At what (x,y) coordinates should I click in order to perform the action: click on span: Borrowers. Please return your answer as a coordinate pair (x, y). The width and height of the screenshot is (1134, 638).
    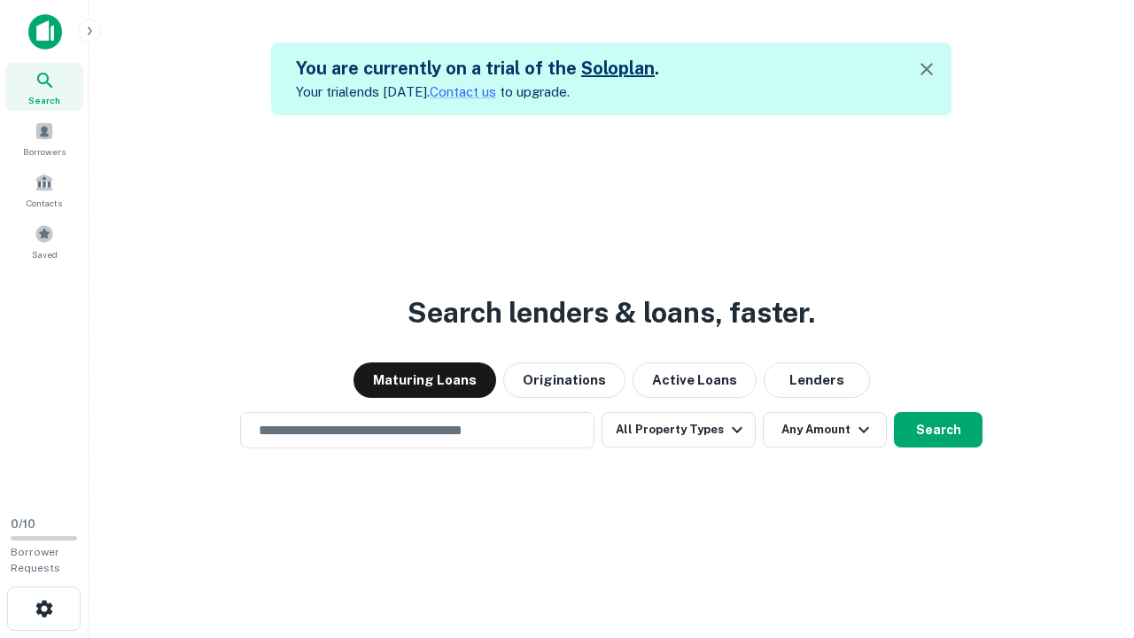
    Looking at the image, I should click on (44, 151).